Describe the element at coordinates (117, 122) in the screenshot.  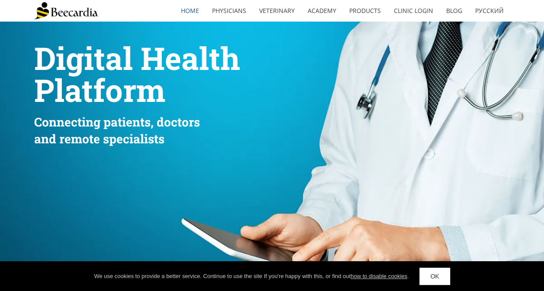
I see `span: Connecting patients, doctors` at that location.